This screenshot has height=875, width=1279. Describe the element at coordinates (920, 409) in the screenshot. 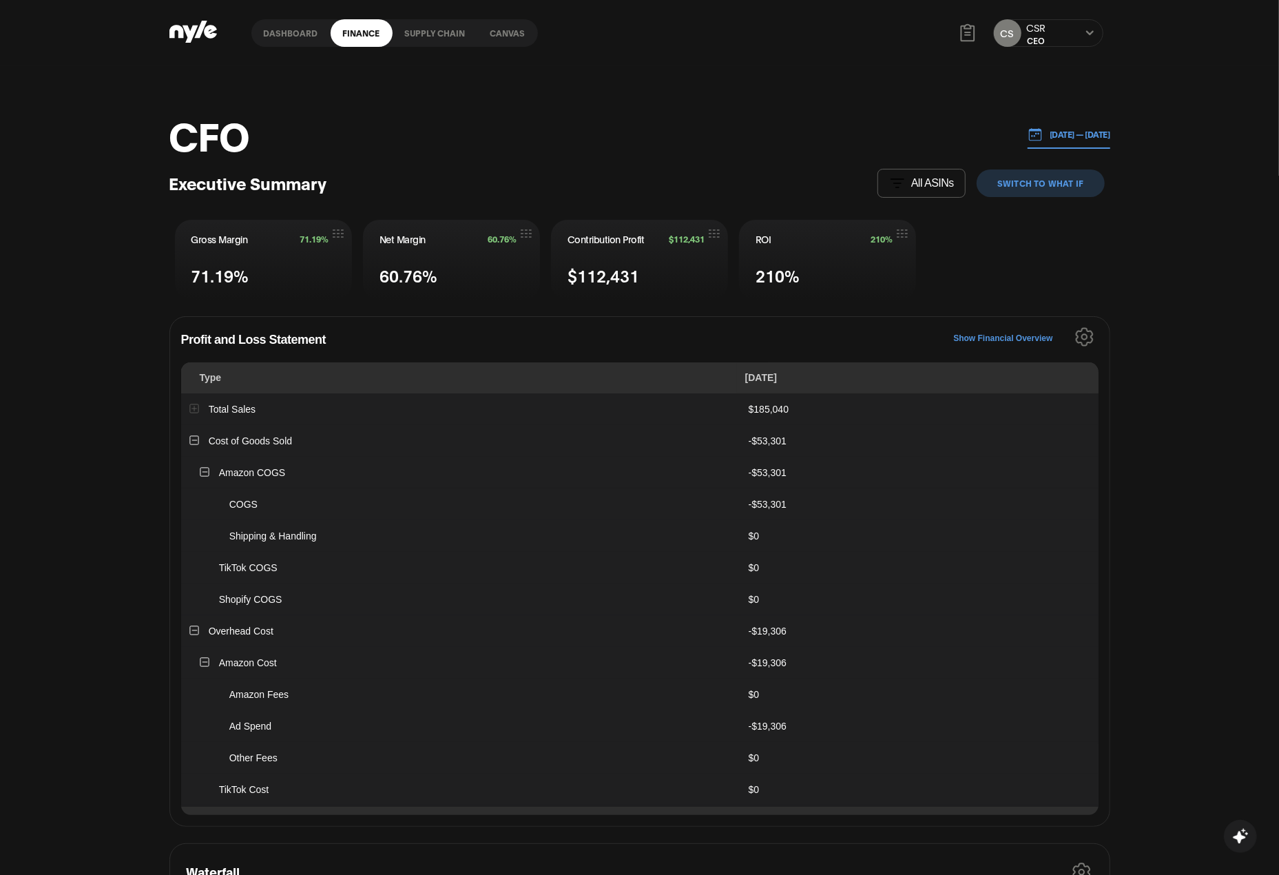

I see `td: $185,040` at that location.